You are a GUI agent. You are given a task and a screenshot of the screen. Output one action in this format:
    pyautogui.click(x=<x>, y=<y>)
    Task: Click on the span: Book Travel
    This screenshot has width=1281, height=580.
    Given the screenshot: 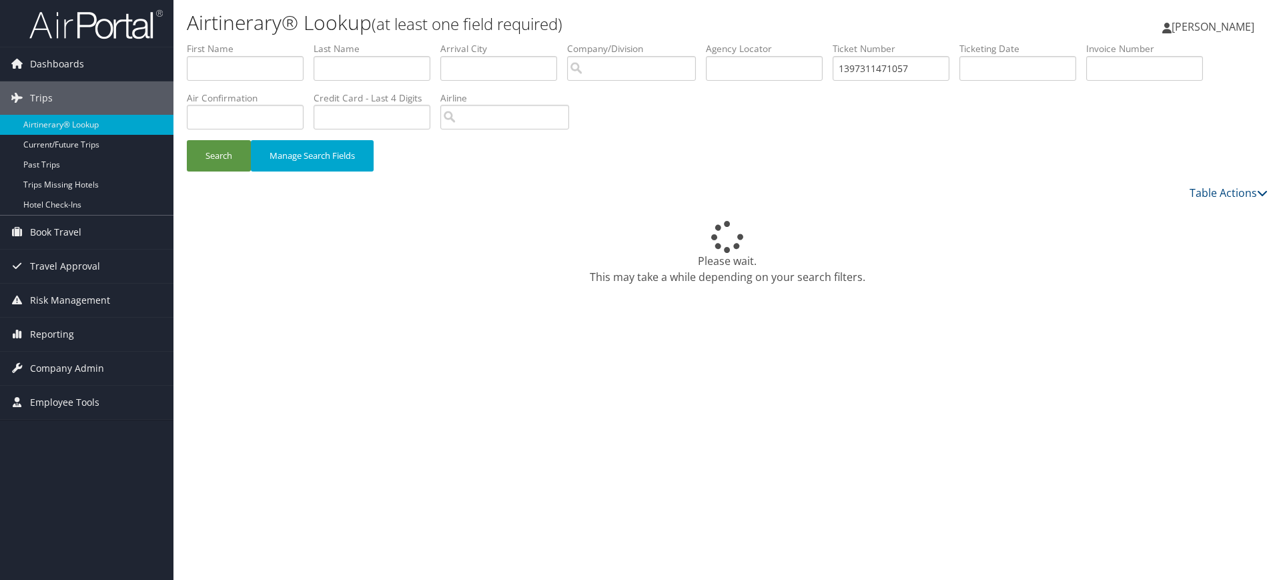 What is the action you would take?
    pyautogui.click(x=55, y=232)
    